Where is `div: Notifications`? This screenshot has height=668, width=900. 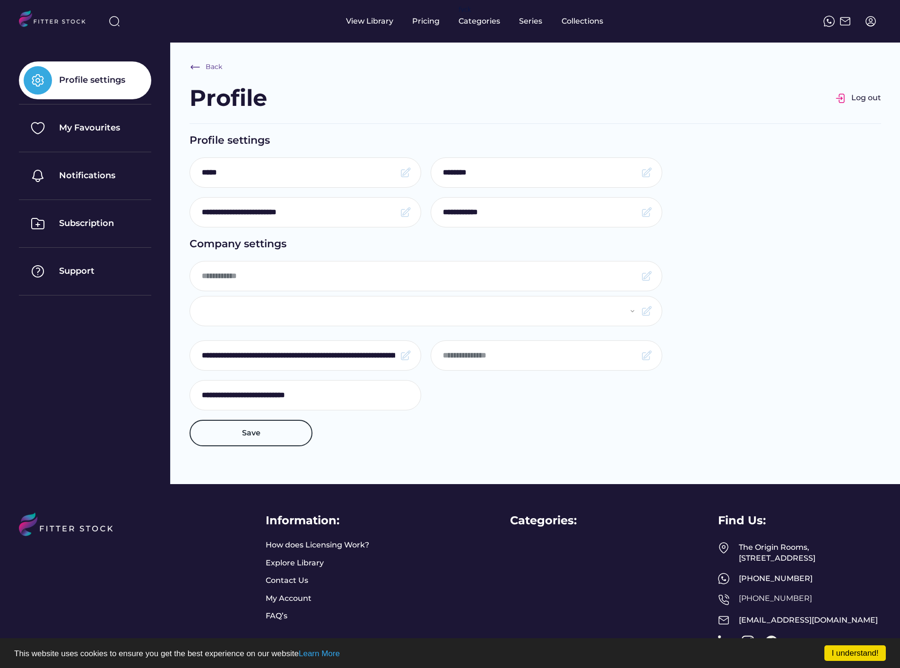
div: Notifications is located at coordinates (87, 175).